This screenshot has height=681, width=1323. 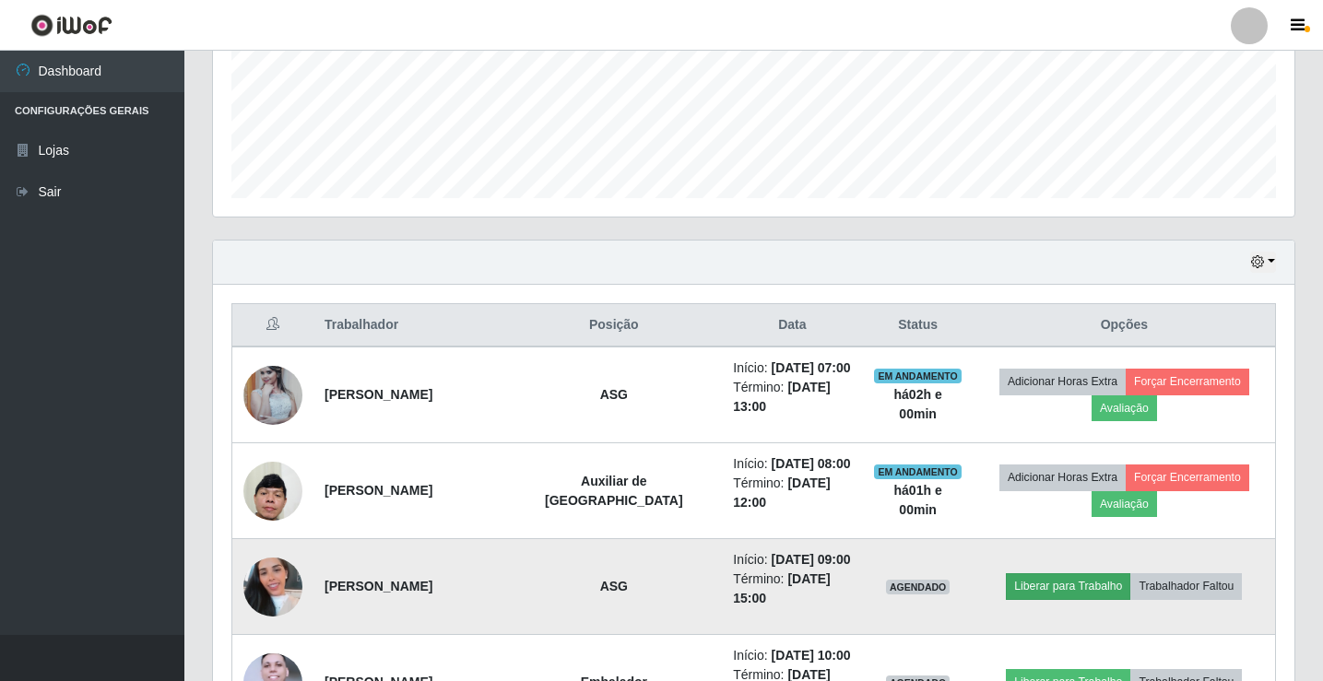 I want to click on img: 1750447582660.jpeg, so click(x=273, y=587).